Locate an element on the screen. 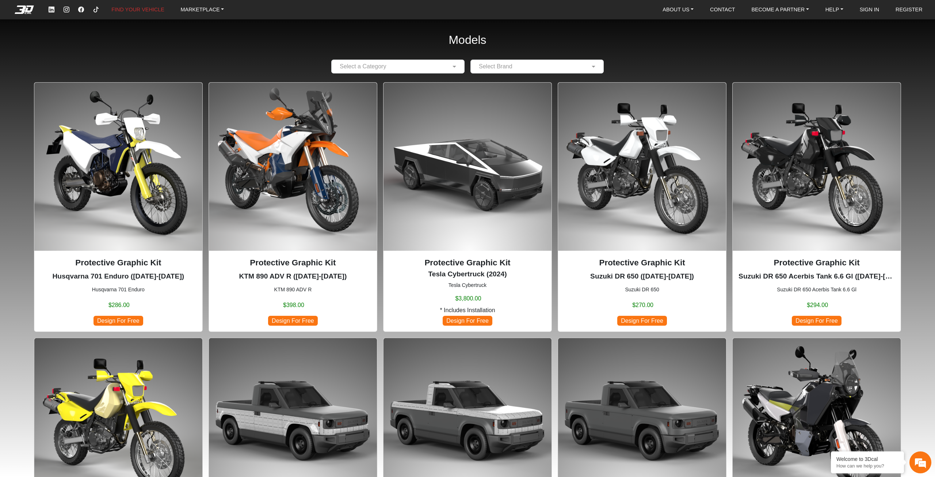 This screenshot has width=935, height=477. img: 890 ADV R null2023-2025 is located at coordinates (293, 167).